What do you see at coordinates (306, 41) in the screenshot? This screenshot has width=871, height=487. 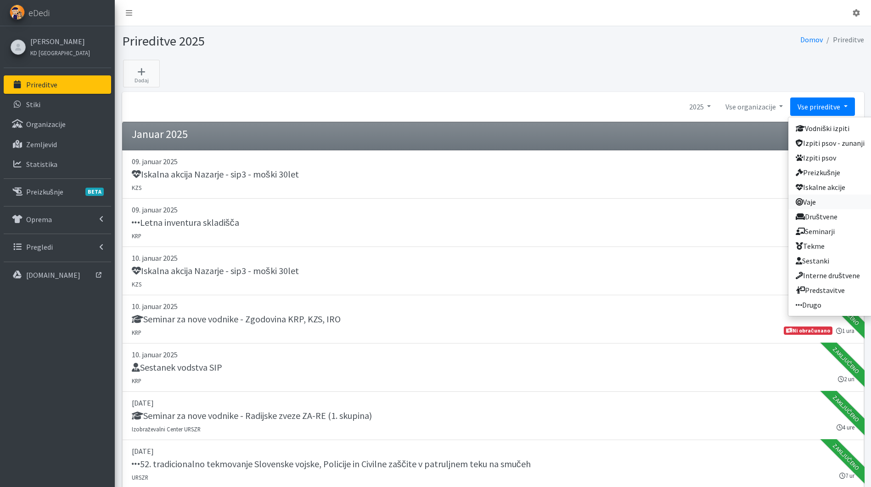 I see `h1: Prireditve 2025` at bounding box center [306, 41].